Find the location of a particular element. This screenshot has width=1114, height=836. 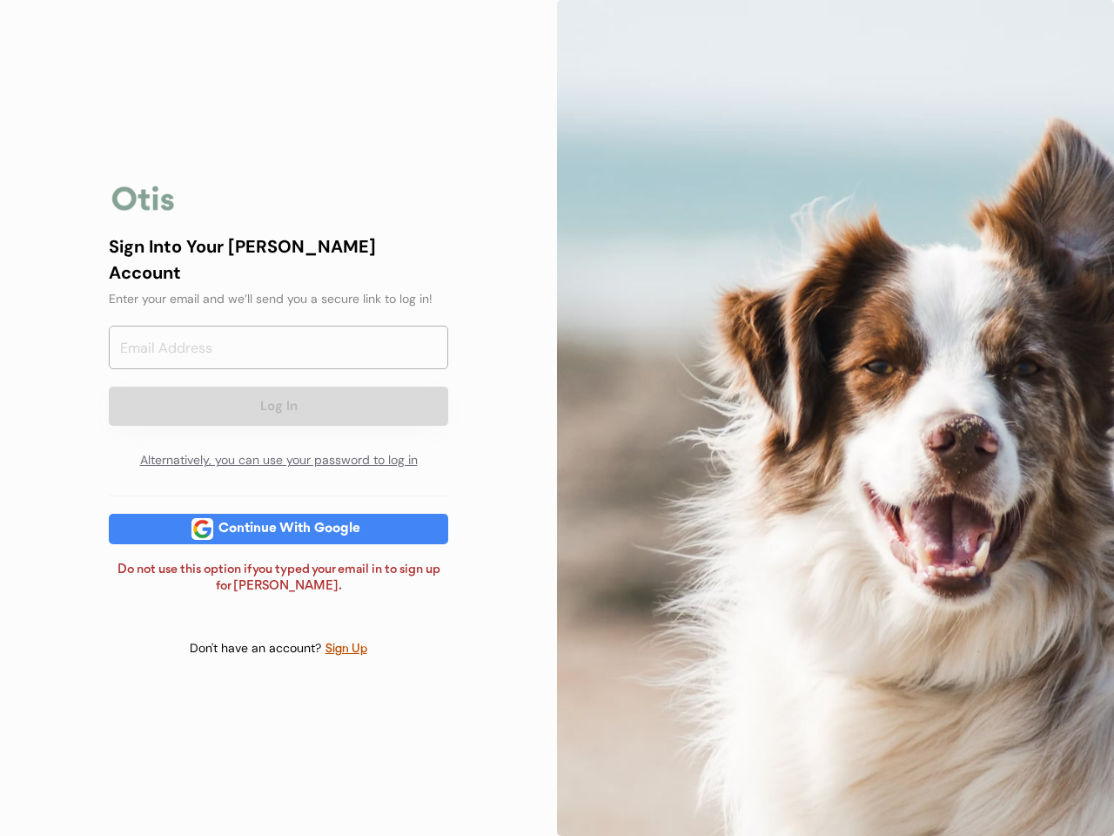

div: Sign Up is located at coordinates (347, 649).